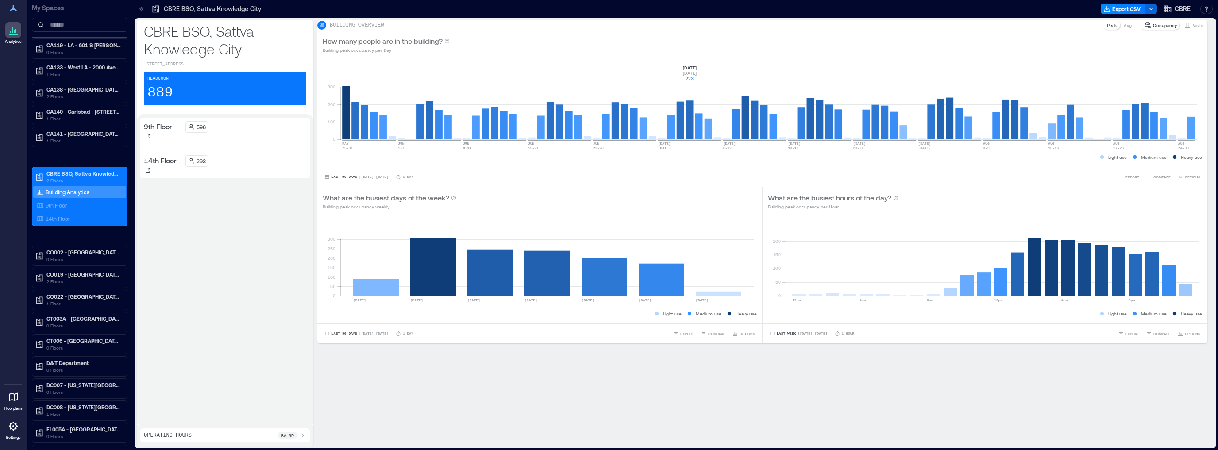 This screenshot has width=1218, height=450. I want to click on tspan: 250, so click(332, 249).